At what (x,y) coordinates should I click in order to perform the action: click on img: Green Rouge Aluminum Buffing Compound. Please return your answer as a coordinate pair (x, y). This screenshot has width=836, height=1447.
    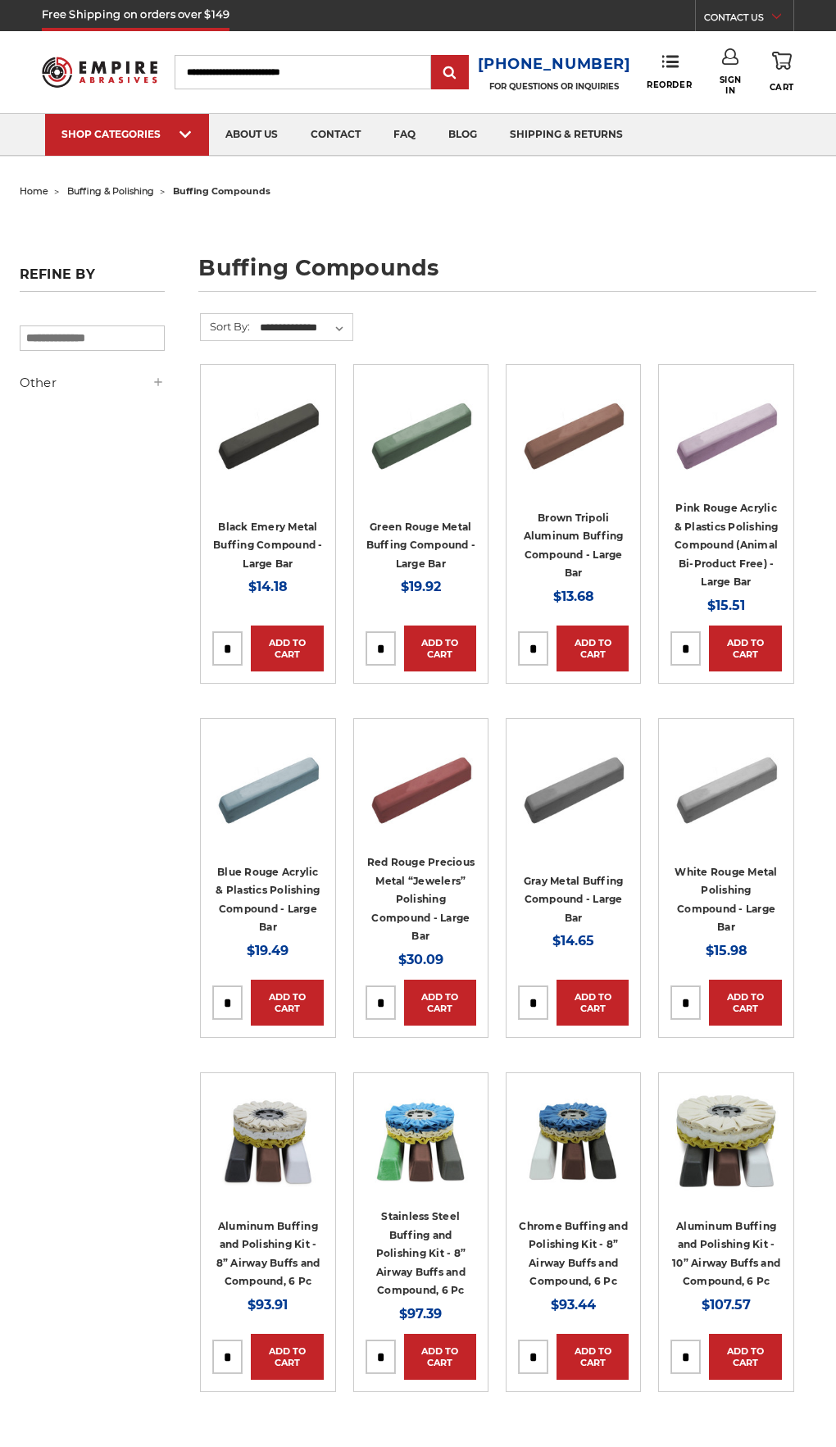
    Looking at the image, I should click on (421, 431).